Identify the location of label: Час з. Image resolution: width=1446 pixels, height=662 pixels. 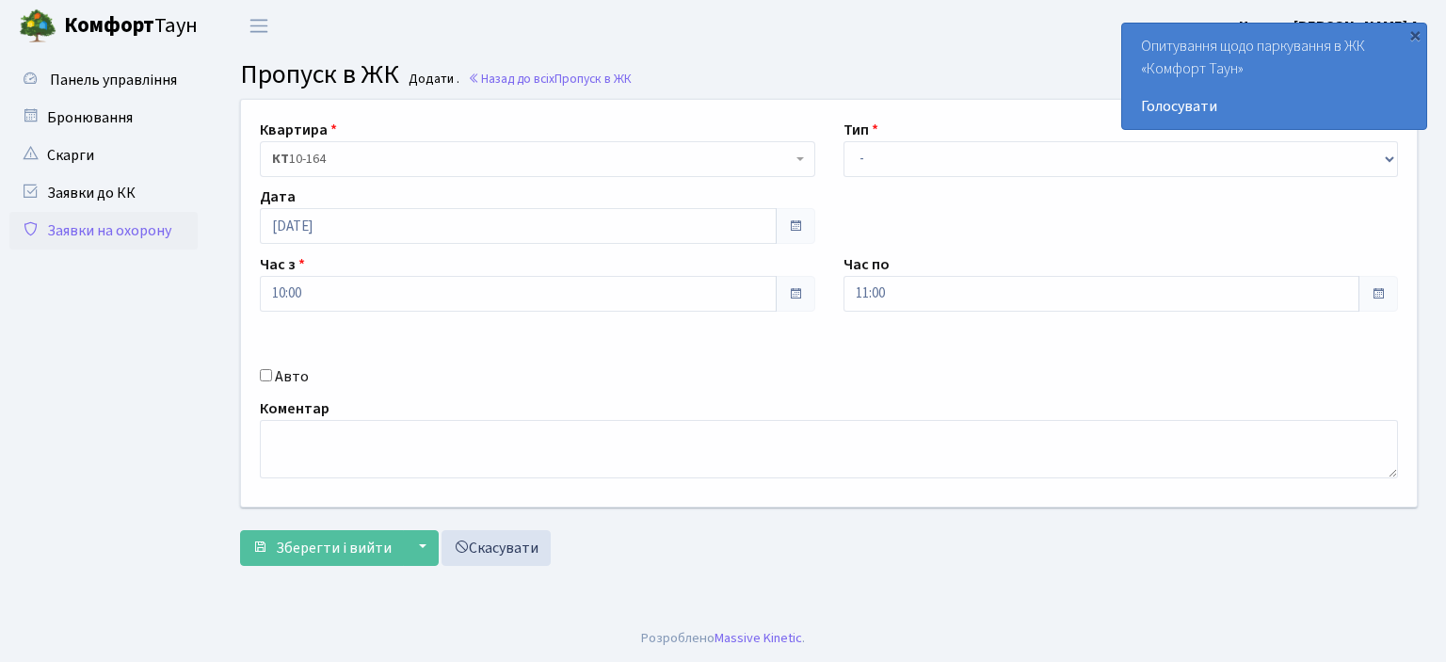
(282, 265).